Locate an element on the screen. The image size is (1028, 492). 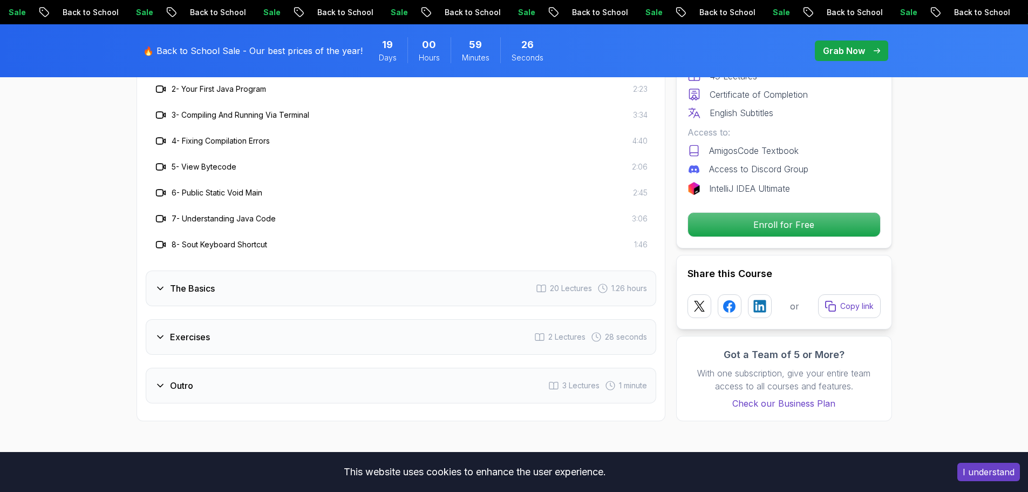
h3: 6 - Public Static Void Main is located at coordinates (217, 193).